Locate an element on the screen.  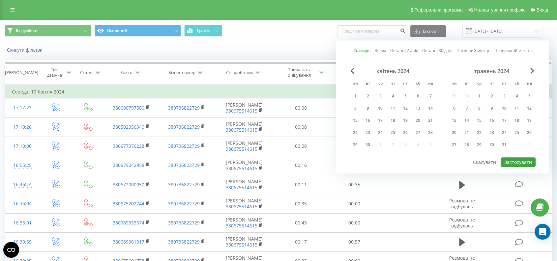
abbr: четвер is located at coordinates (492, 84).